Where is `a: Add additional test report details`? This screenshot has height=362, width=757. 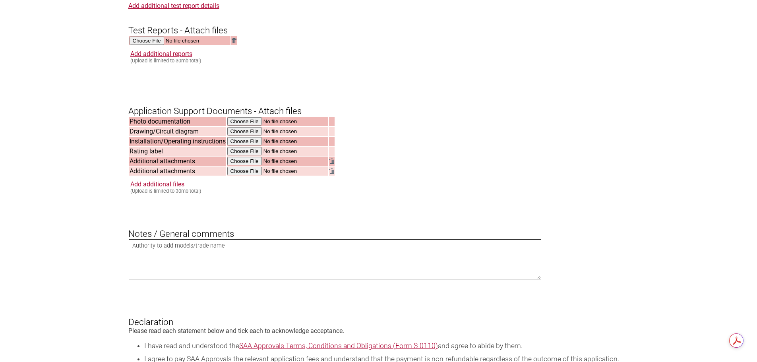
a: Add additional test report details is located at coordinates (174, 6).